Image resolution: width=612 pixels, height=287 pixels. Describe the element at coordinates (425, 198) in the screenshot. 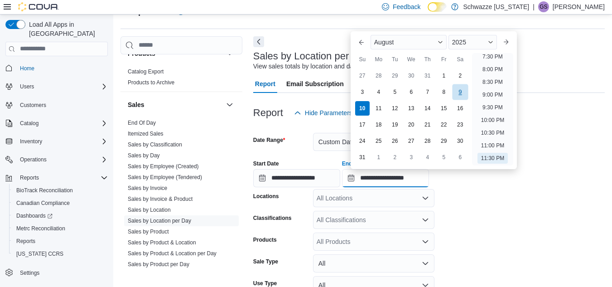

I see `button: Open list of options` at that location.